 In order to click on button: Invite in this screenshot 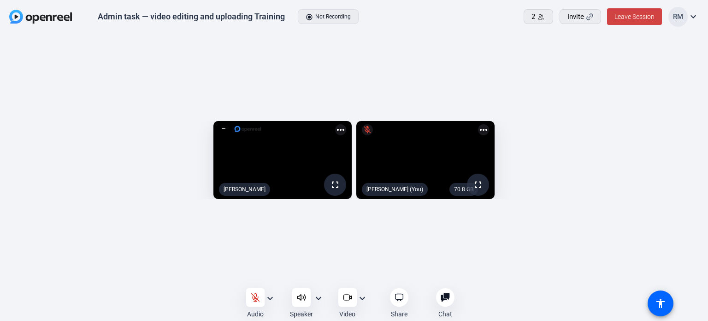, I will do `click(581, 17)`.